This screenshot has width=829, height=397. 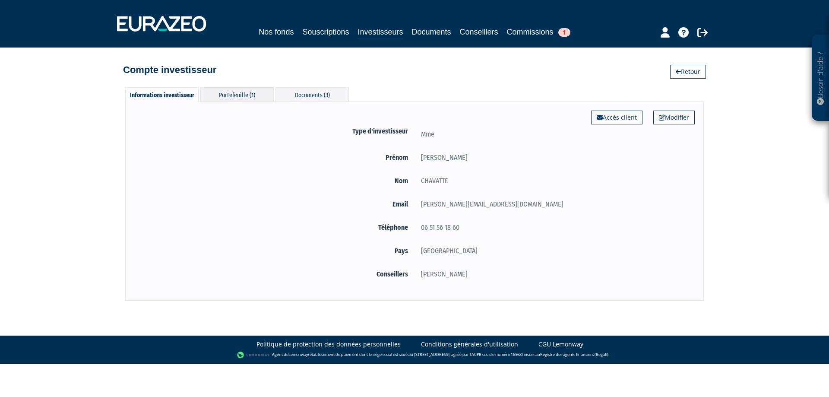 I want to click on label: Téléphone, so click(x=274, y=227).